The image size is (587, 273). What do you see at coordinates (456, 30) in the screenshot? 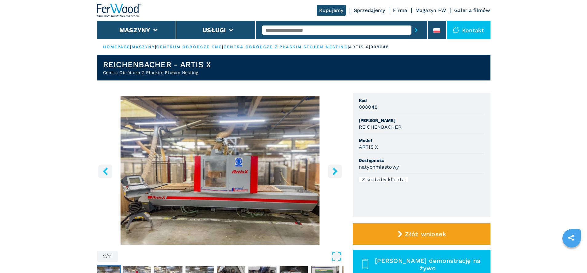
I see `img: Kontakt` at bounding box center [456, 30].